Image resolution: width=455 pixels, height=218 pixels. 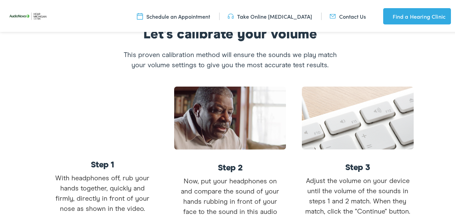 What do you see at coordinates (174, 15) in the screenshot?
I see `a: Schedule an Appointment` at bounding box center [174, 15].